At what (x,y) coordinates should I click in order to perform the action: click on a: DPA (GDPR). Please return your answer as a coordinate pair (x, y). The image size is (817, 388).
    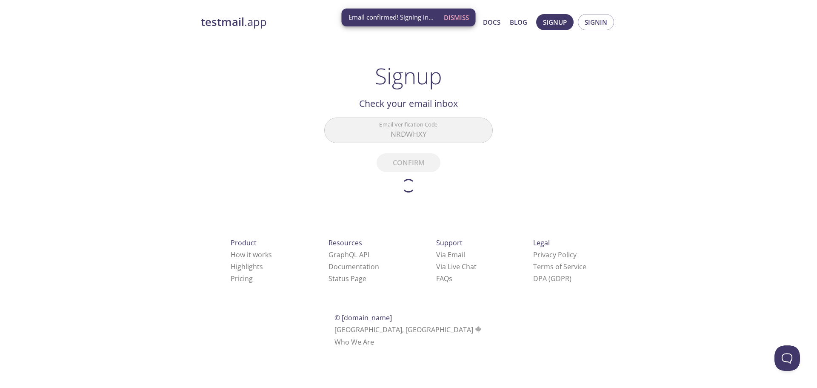
    Looking at the image, I should click on (552, 278).